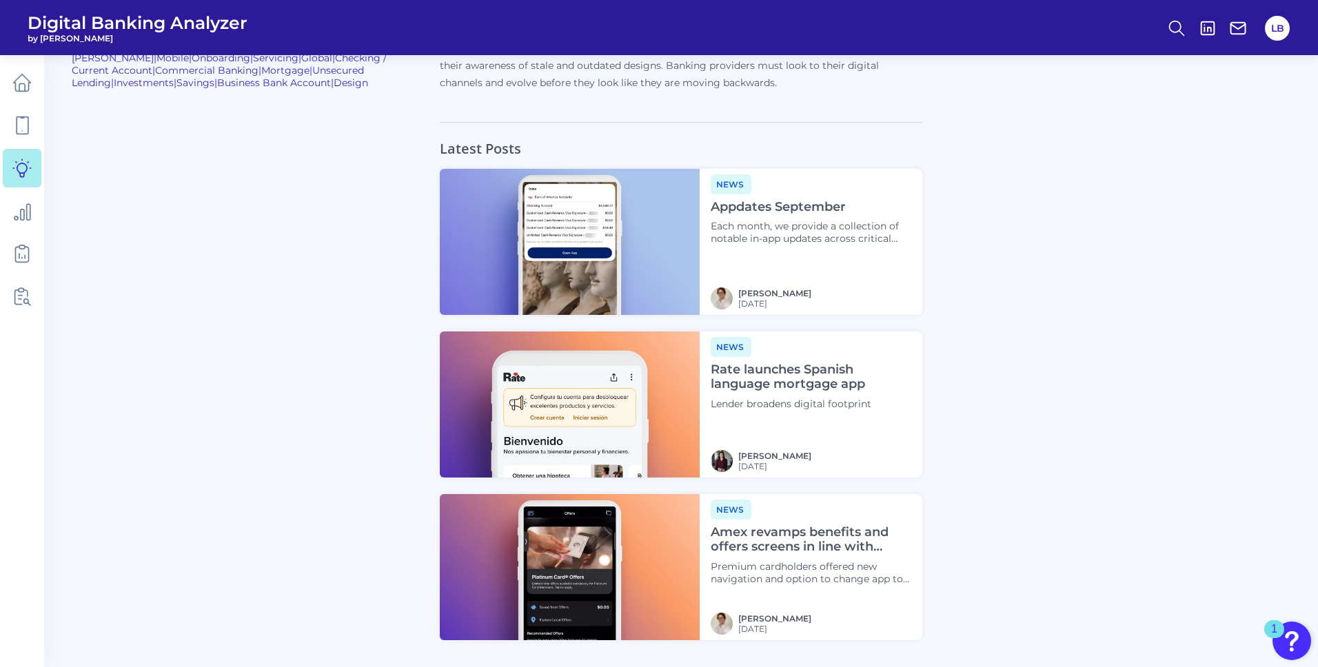  Describe the element at coordinates (569, 405) in the screenshot. I see `img: News - Phone Zoom In.png` at that location.